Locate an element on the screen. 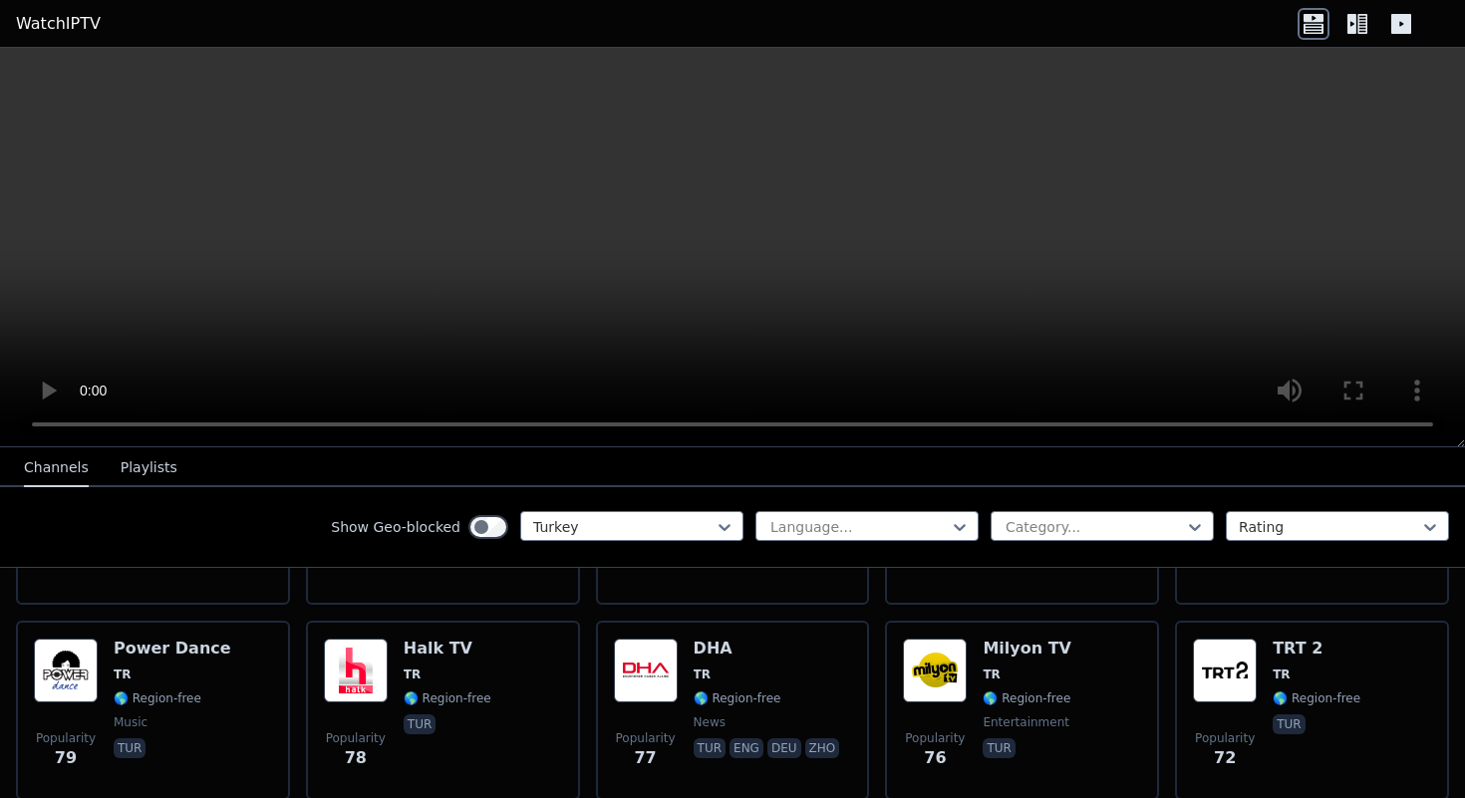 This screenshot has width=1465, height=798. span: music is located at coordinates (131, 723).